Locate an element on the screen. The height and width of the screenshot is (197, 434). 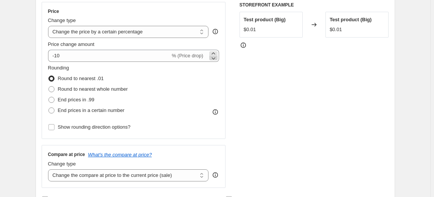
span: Show rounding direction options? is located at coordinates (94, 126).